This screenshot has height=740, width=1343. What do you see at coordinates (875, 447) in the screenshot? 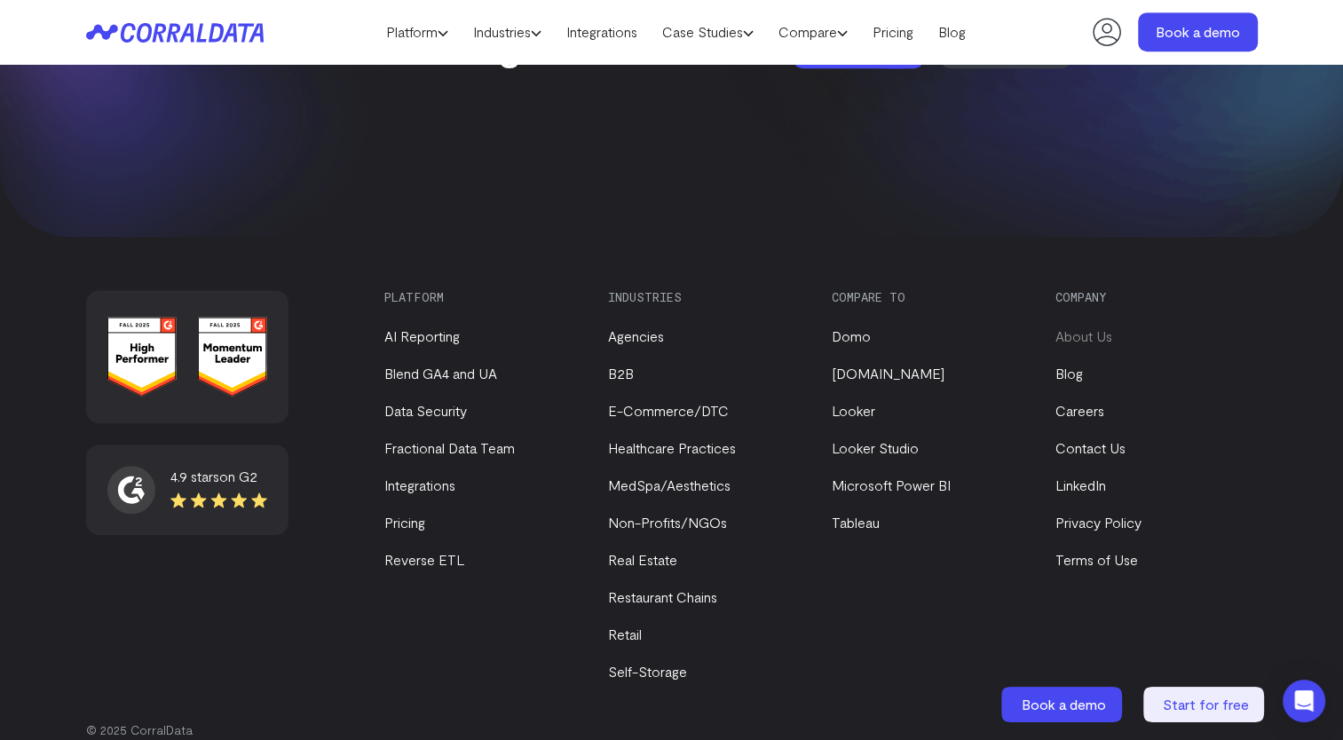
I see `a: Looker Studio` at bounding box center [875, 447].